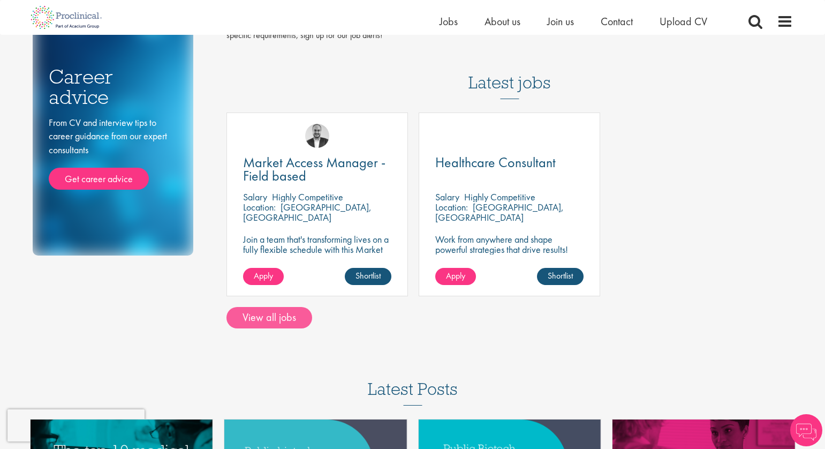 The width and height of the screenshot is (825, 449). I want to click on p: Work from anywhere and shape powerful strategies that drive results! Enjoy the freedom of remote ..., so click(509, 254).